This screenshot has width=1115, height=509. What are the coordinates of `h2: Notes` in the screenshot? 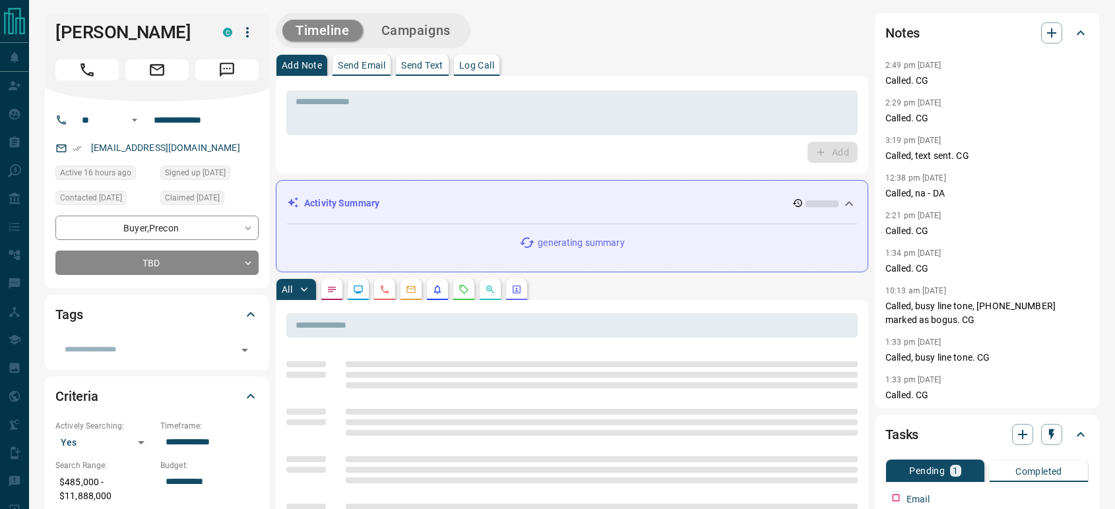 It's located at (902, 33).